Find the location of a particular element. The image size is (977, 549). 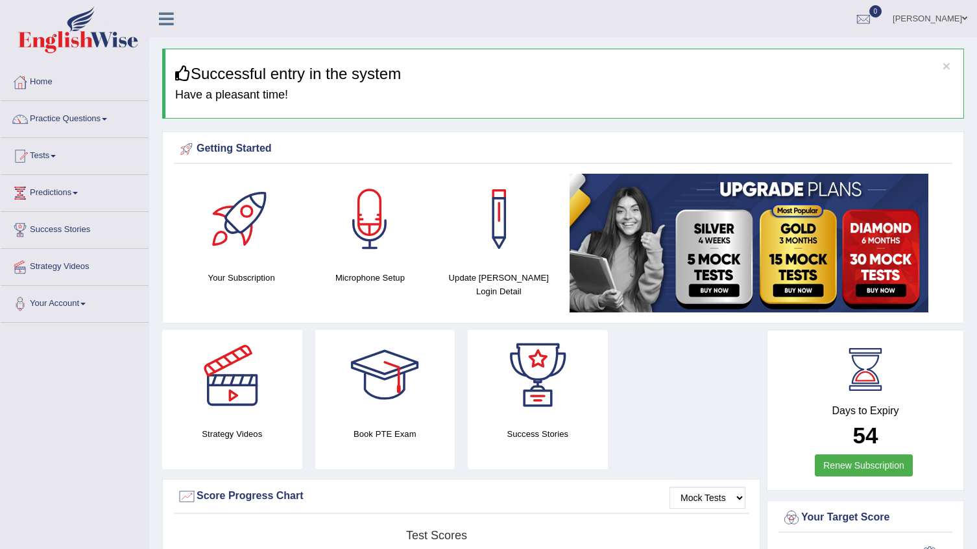

div: Score Progress Chart is located at coordinates (461, 497).